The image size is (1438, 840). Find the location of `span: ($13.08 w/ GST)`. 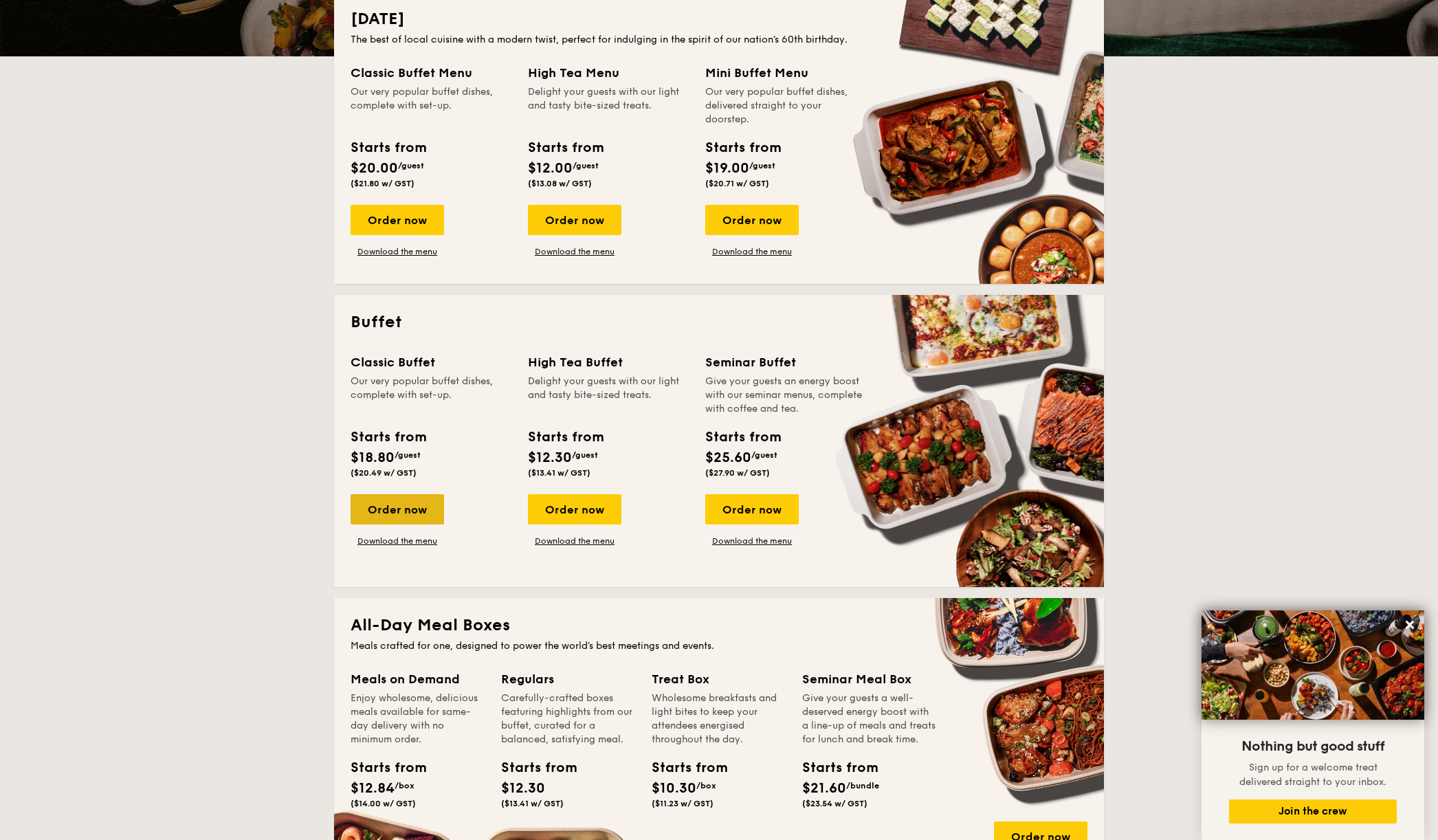

span: ($13.08 w/ GST) is located at coordinates (559, 184).